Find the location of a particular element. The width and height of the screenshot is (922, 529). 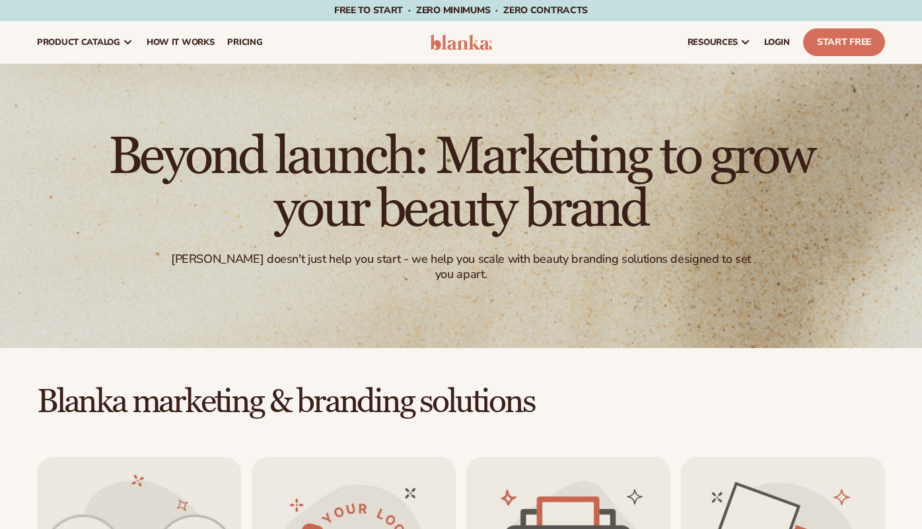

span: resources is located at coordinates (713, 42).